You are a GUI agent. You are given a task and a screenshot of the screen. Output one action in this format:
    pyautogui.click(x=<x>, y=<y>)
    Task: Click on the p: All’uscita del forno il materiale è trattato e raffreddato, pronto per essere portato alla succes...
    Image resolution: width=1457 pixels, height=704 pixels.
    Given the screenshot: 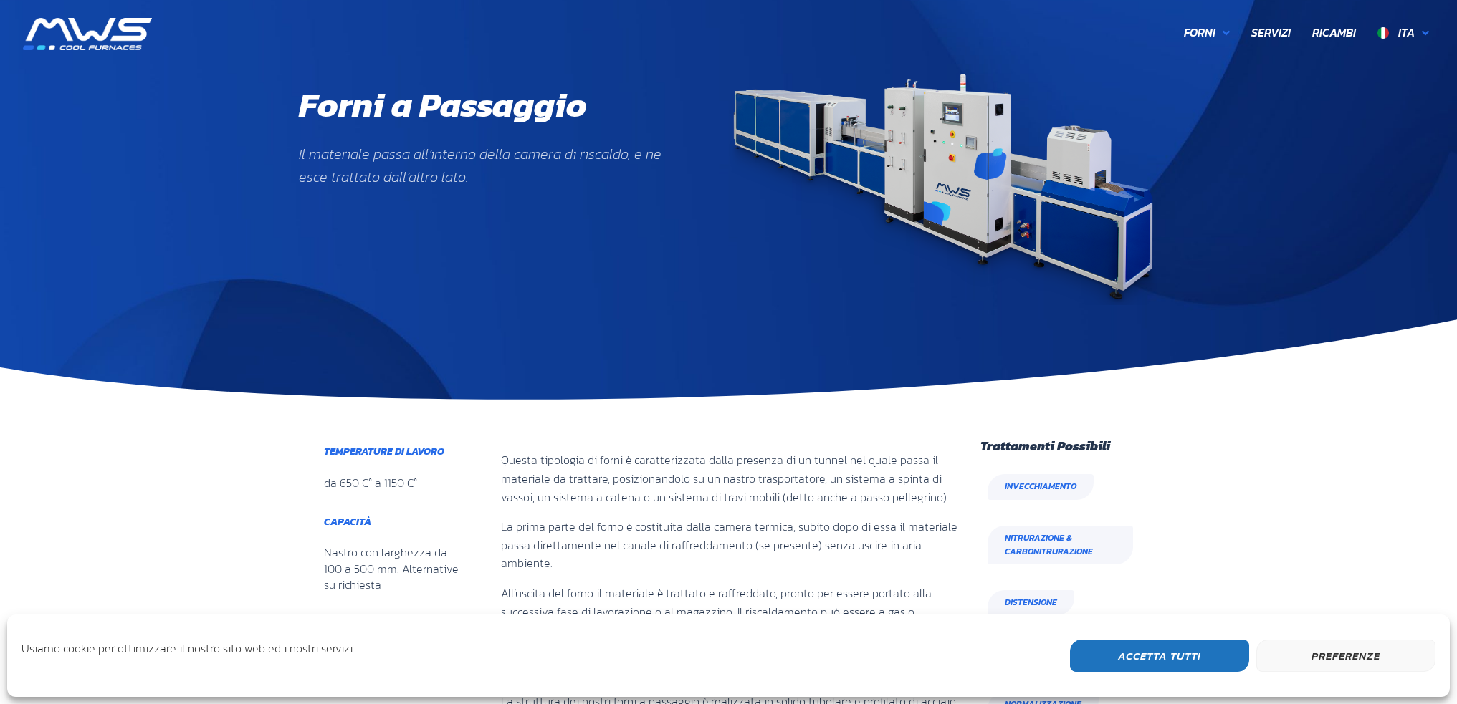 What is the action you would take?
    pyautogui.click(x=730, y=612)
    